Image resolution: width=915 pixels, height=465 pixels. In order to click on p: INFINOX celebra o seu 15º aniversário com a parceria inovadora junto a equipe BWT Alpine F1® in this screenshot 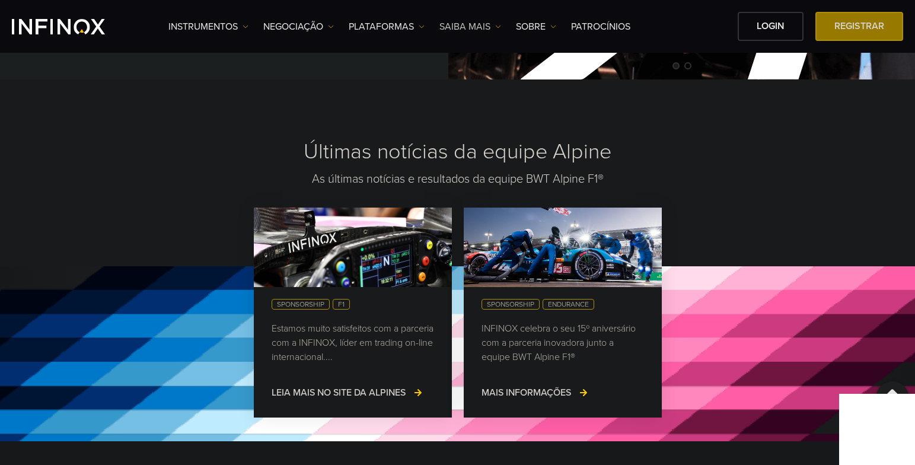, I will do `click(563, 343)`.